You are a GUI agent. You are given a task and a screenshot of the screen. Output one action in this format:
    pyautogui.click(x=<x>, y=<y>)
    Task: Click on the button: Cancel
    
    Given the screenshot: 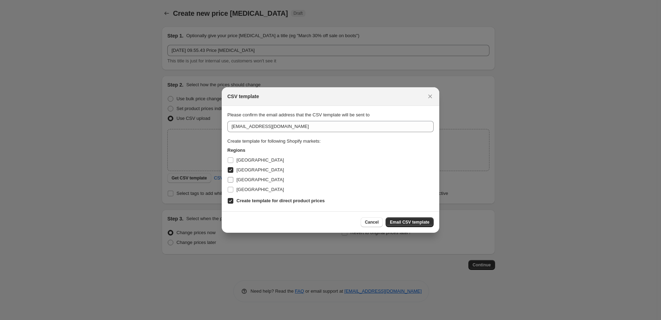 What is the action you would take?
    pyautogui.click(x=371, y=222)
    